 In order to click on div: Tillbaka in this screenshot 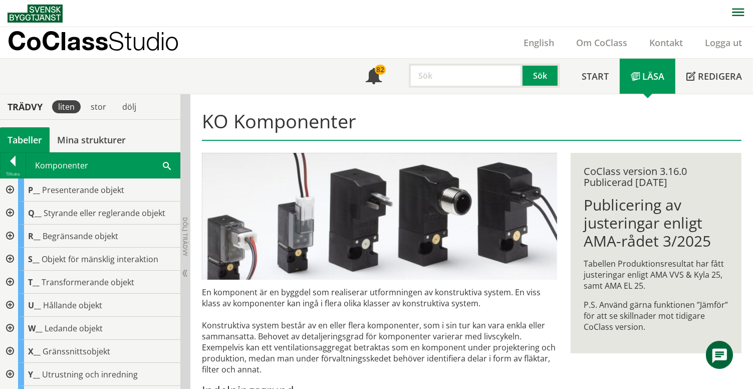, I will do `click(13, 174)`.